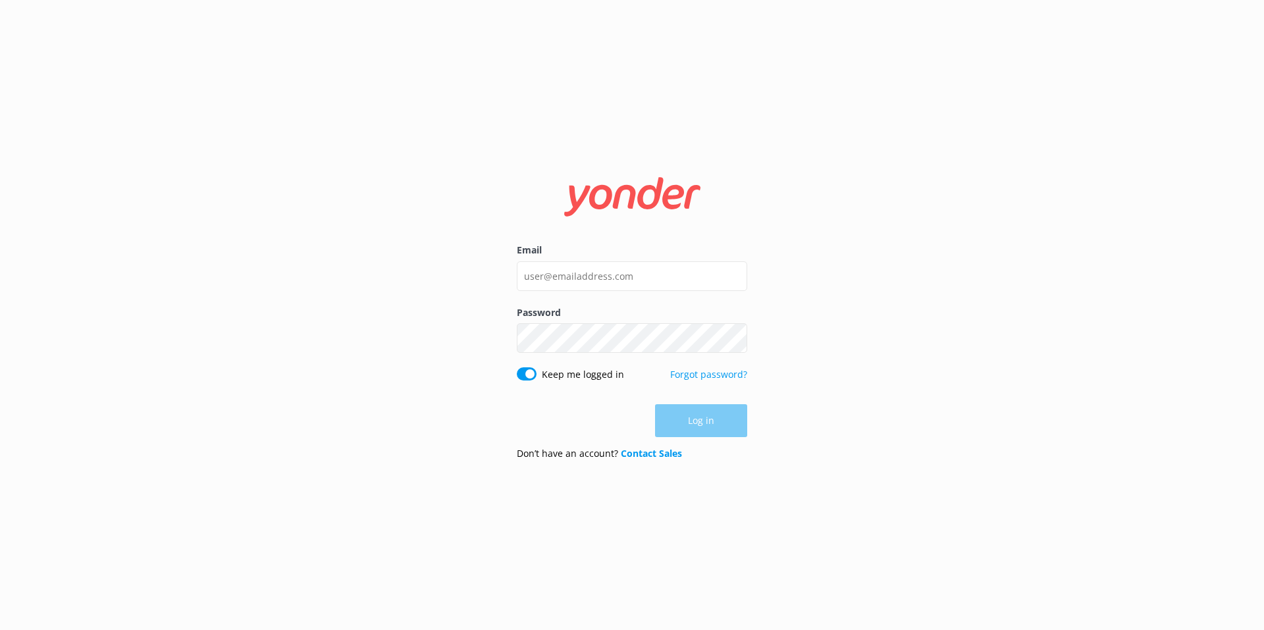 The image size is (1264, 630). What do you see at coordinates (632, 313) in the screenshot?
I see `label: Password` at bounding box center [632, 313].